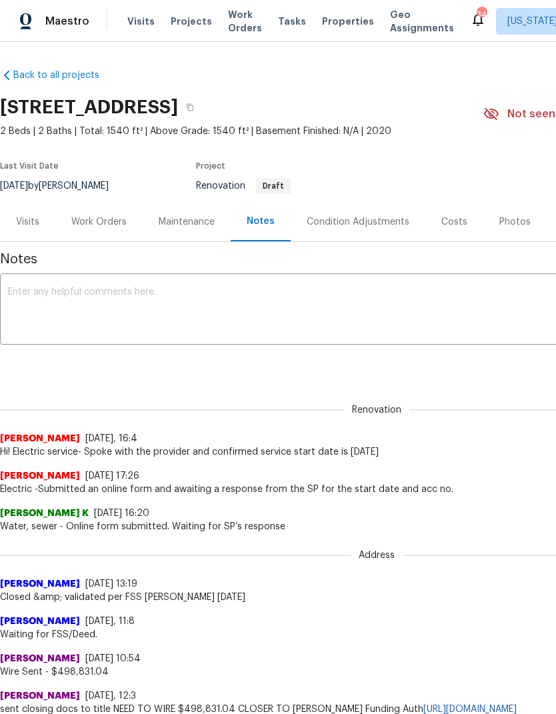 Image resolution: width=556 pixels, height=714 pixels. I want to click on div: Costs, so click(454, 222).